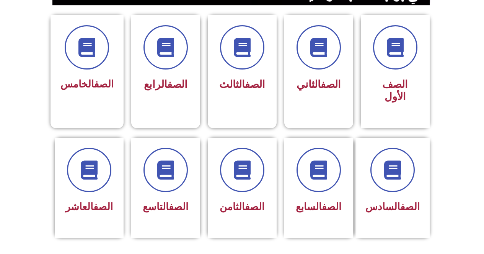 Image resolution: width=484 pixels, height=254 pixels. I want to click on span: الثامن, so click(242, 207).